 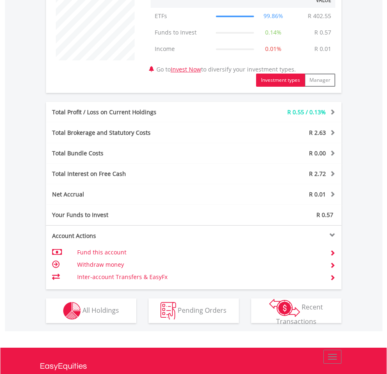 I want to click on div: Total Bundle Costs, so click(x=132, y=153).